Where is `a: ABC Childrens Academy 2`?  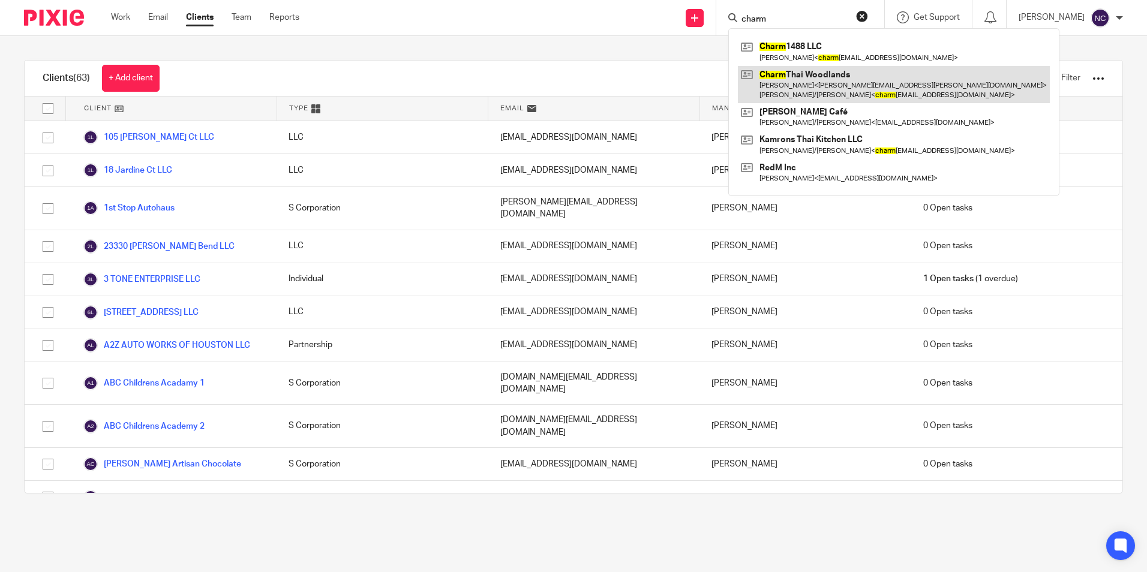
a: ABC Childrens Academy 2 is located at coordinates (144, 427).